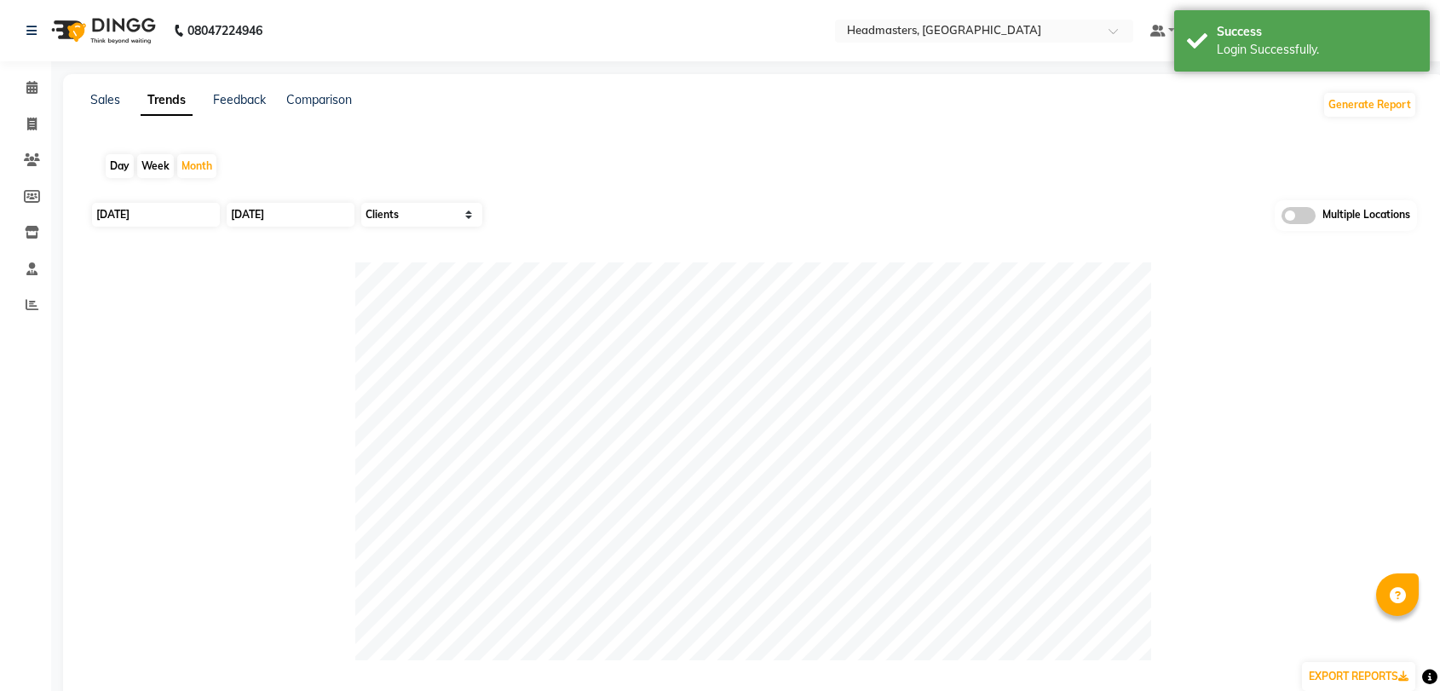 This screenshot has width=1440, height=691. Describe the element at coordinates (166, 101) in the screenshot. I see `a: Trends` at that location.